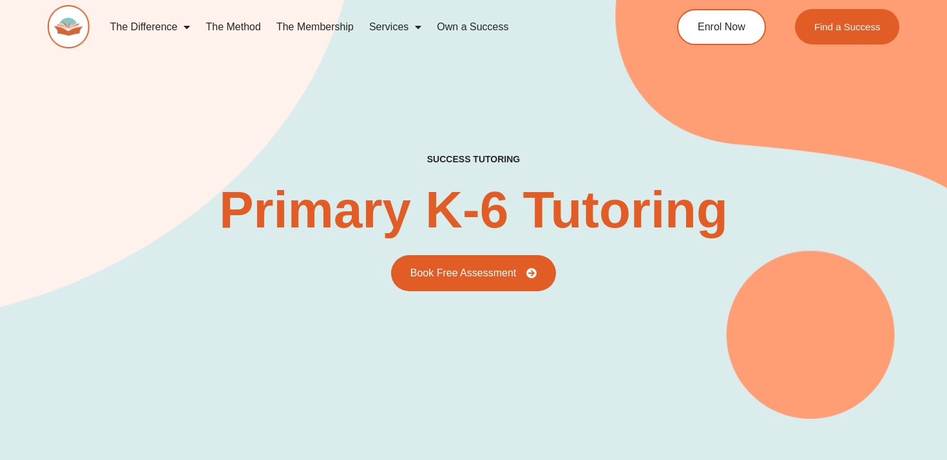 This screenshot has width=947, height=460. What do you see at coordinates (721, 27) in the screenshot?
I see `a: Enrol Now` at bounding box center [721, 27].